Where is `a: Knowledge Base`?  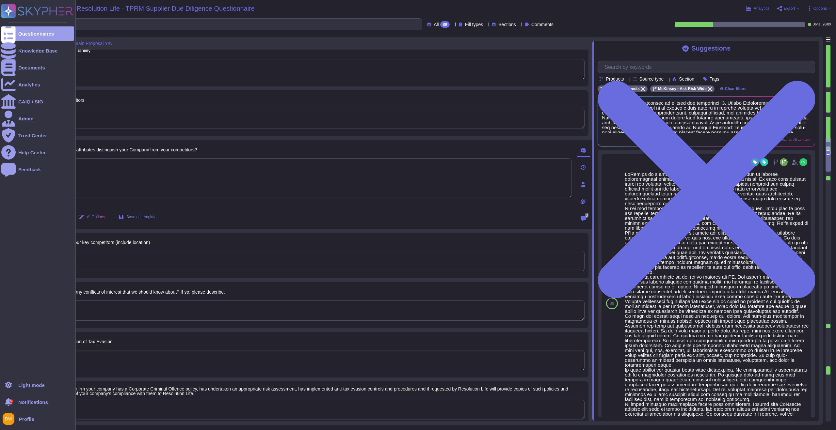
a: Knowledge Base is located at coordinates (38, 51).